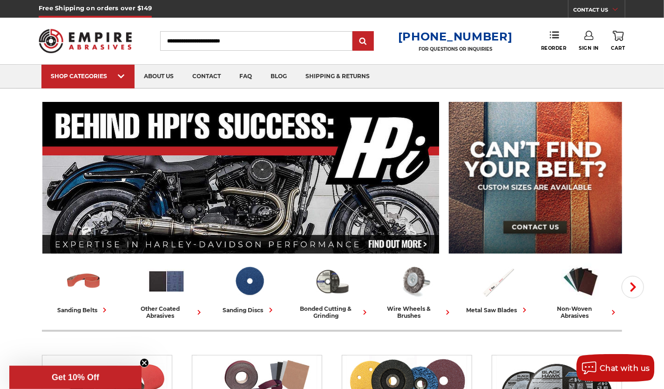 Image resolution: width=664 pixels, height=389 pixels. What do you see at coordinates (88, 76) in the screenshot?
I see `div: SHOP CATEGORIES` at bounding box center [88, 76].